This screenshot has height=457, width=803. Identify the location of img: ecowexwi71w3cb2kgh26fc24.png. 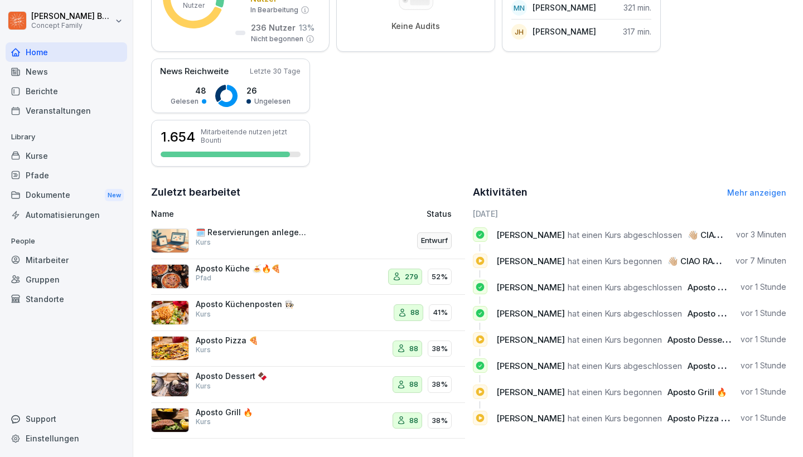
(170, 313).